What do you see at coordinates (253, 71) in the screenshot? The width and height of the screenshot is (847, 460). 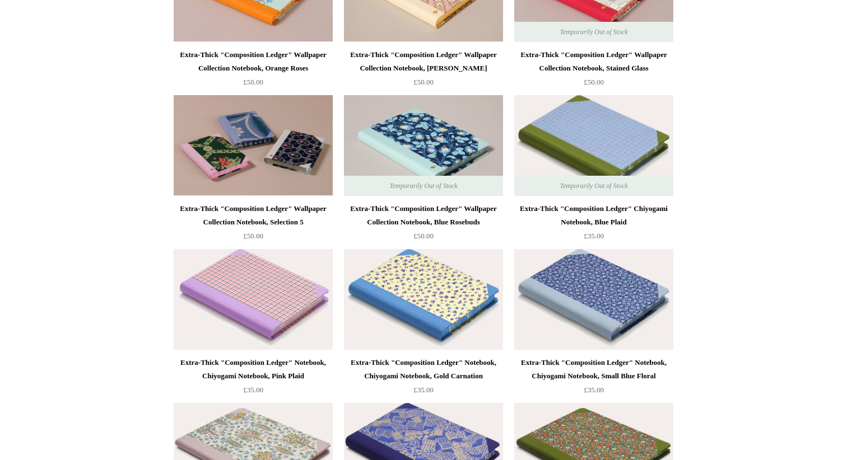 I see `a: Extra-Thick "Composition Ledger" Wallpaper Collection Notebook, Orange Roses £50.00` at bounding box center [253, 71].